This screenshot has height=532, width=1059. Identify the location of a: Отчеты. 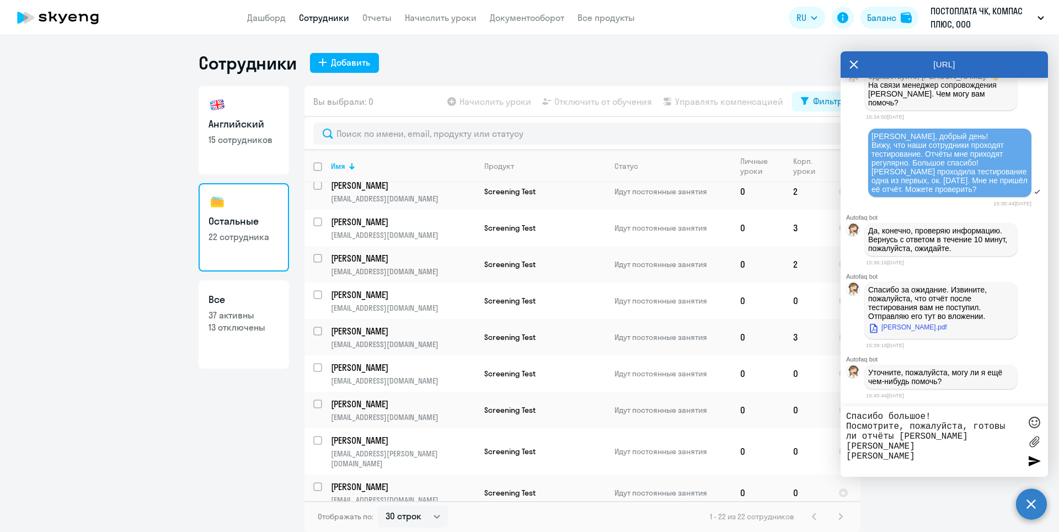
(377, 18).